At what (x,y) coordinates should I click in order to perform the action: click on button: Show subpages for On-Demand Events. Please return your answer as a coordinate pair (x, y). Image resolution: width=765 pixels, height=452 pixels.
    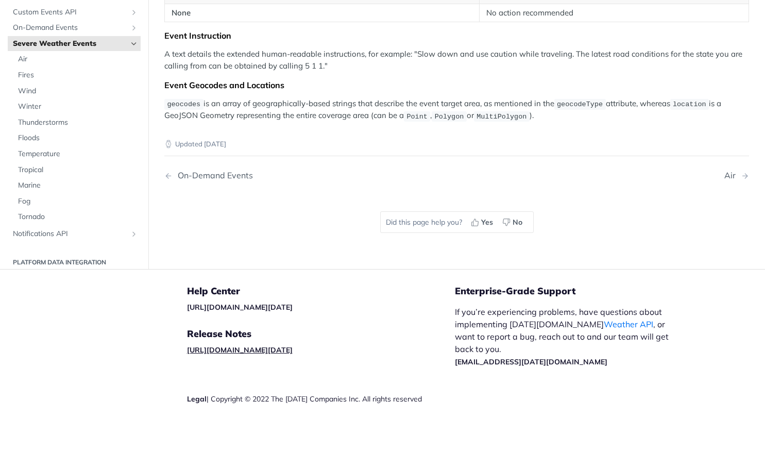
    Looking at the image, I should click on (134, 28).